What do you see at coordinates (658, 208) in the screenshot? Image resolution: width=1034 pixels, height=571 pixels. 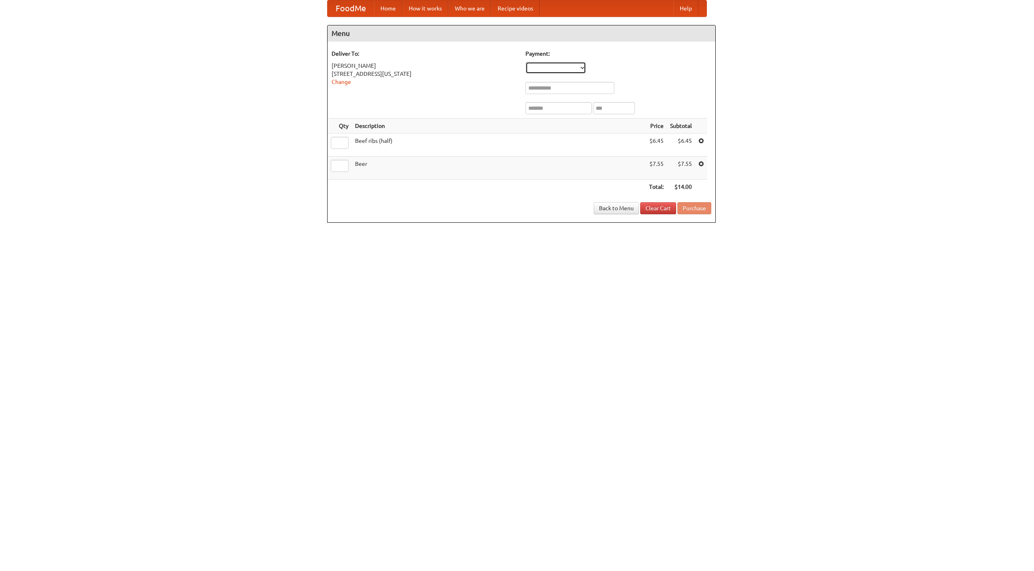 I see `a: Clear Cart` at bounding box center [658, 208].